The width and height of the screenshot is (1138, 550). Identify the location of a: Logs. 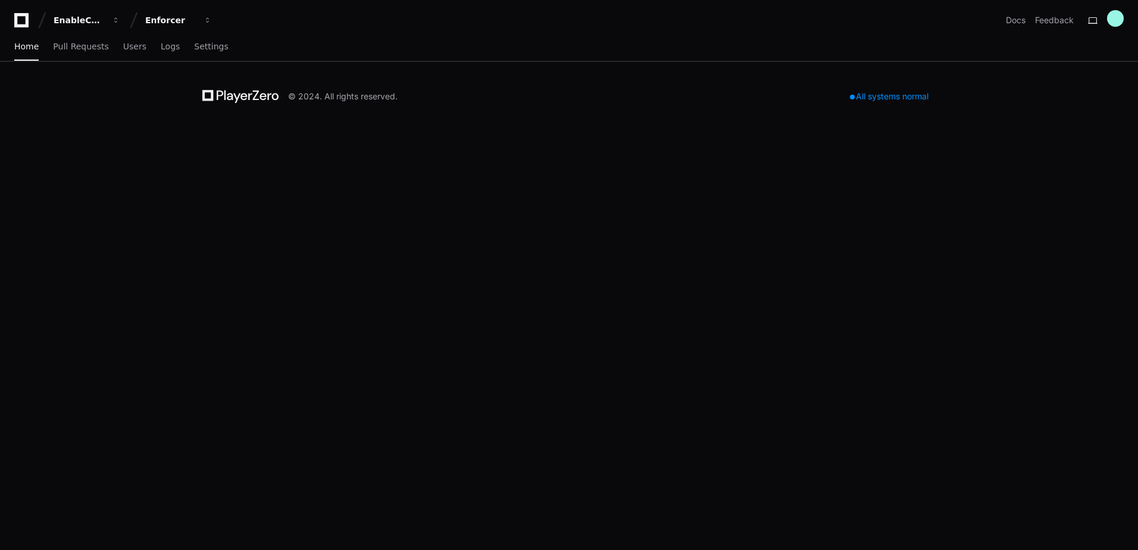
(170, 47).